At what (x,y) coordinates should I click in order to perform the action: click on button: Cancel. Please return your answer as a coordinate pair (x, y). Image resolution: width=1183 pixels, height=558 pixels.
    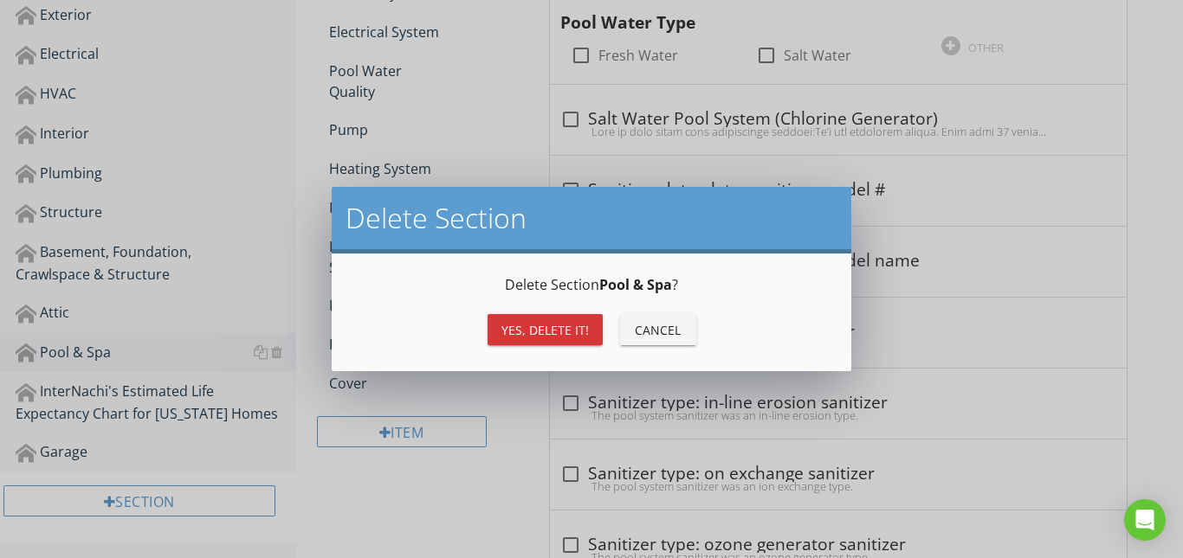
    Looking at the image, I should click on (658, 330).